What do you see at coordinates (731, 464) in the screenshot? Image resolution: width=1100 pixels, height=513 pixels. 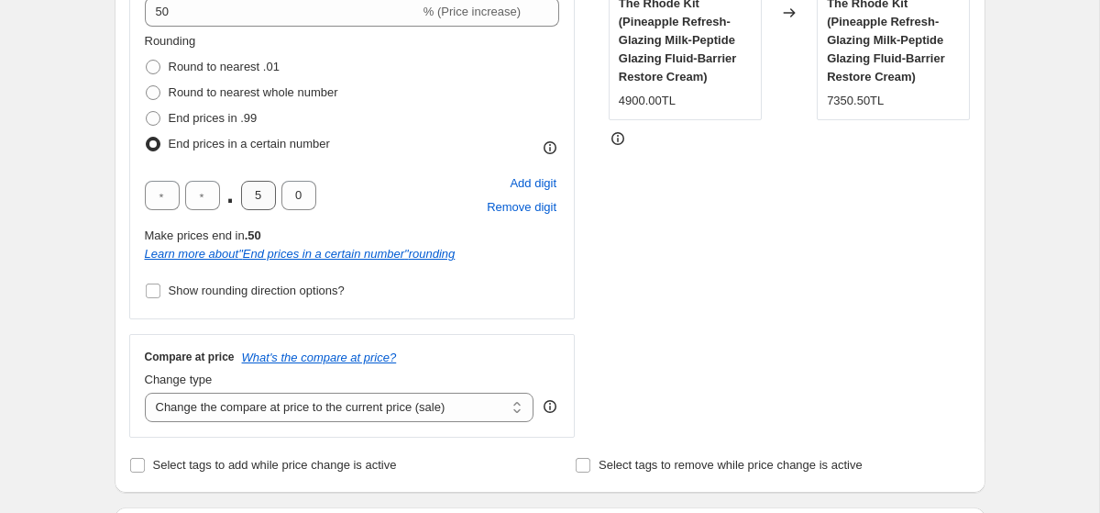 I see `span: Select tags to remove while price change is active` at bounding box center [731, 464].